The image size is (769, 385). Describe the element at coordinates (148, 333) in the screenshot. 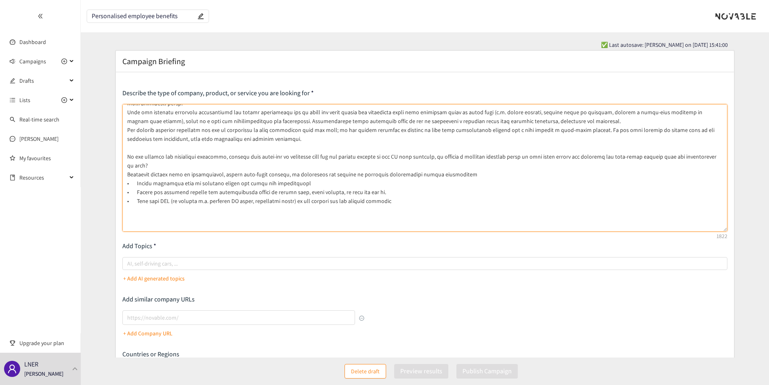

I see `p: + Add Company URL` at that location.